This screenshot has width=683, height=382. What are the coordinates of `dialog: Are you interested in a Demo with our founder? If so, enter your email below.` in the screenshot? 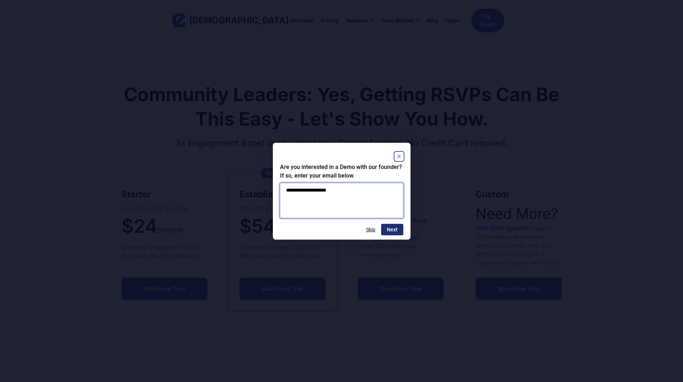 It's located at (342, 191).